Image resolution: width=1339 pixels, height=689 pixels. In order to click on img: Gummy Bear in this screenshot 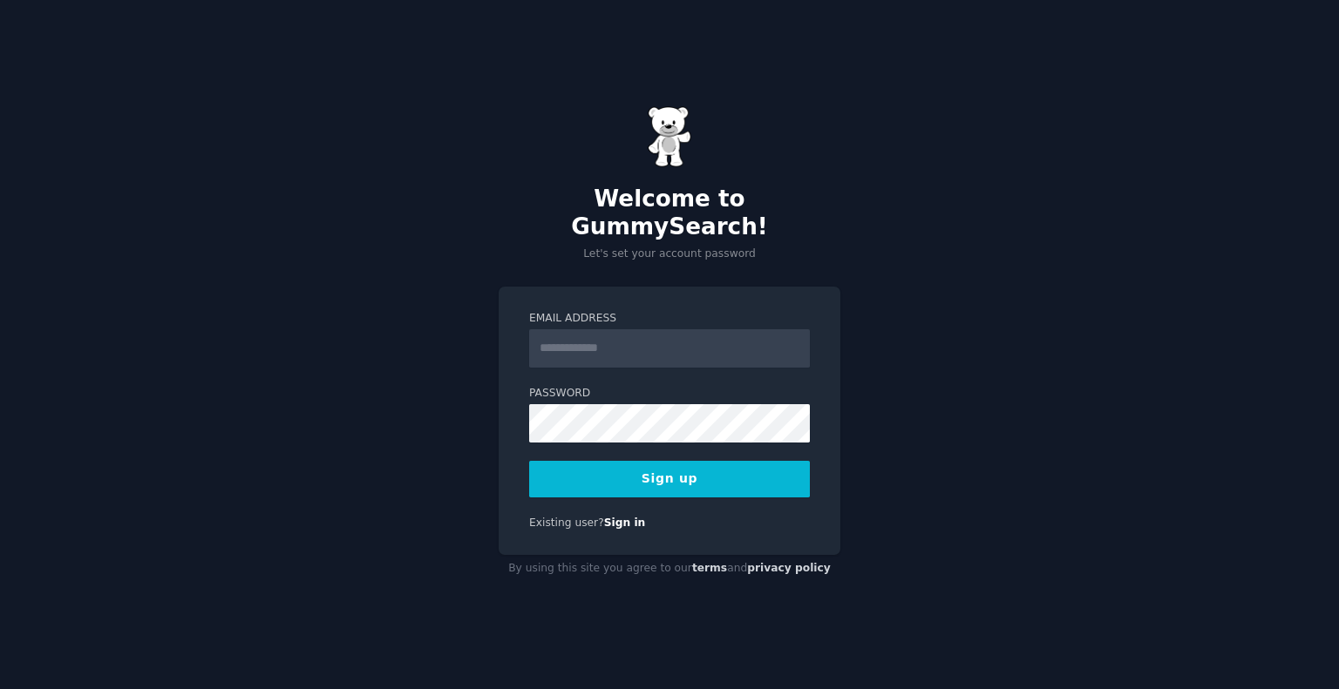, I will do `click(669, 137)`.